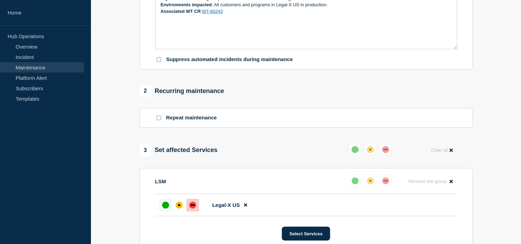 The width and height of the screenshot is (521, 244). Describe the element at coordinates (181, 11) in the screenshot. I see `strong: Associated WT CR` at that location.